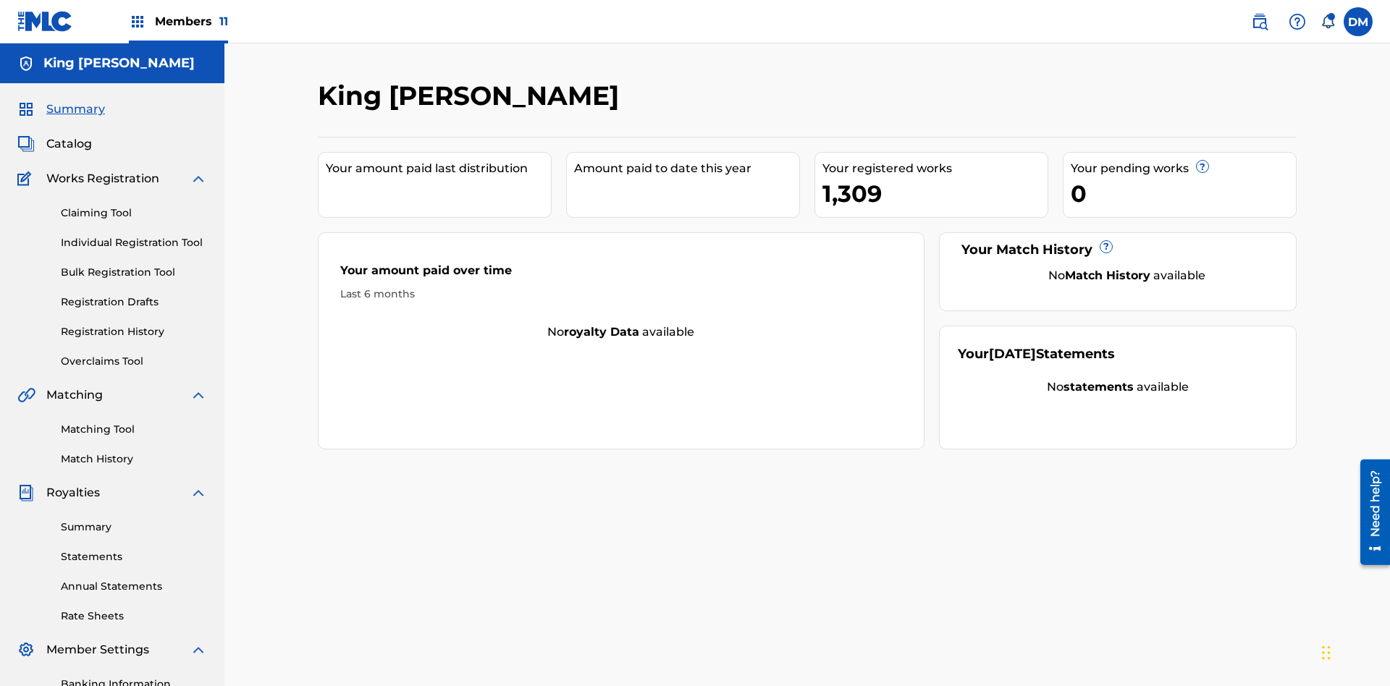 The width and height of the screenshot is (1390, 686). Describe the element at coordinates (26, 395) in the screenshot. I see `img: Matching` at that location.